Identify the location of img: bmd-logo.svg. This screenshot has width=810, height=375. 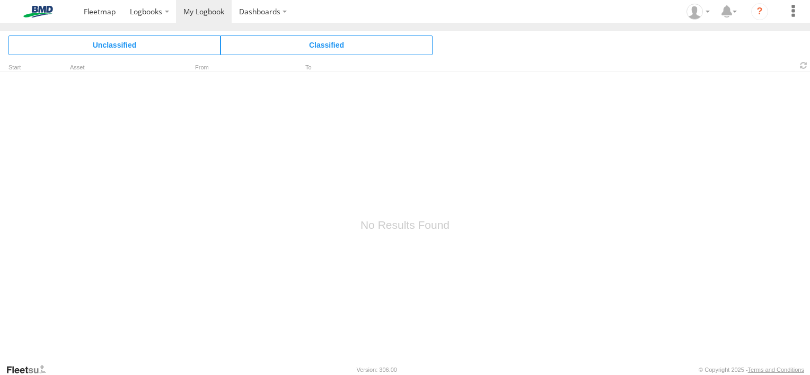
(38, 12).